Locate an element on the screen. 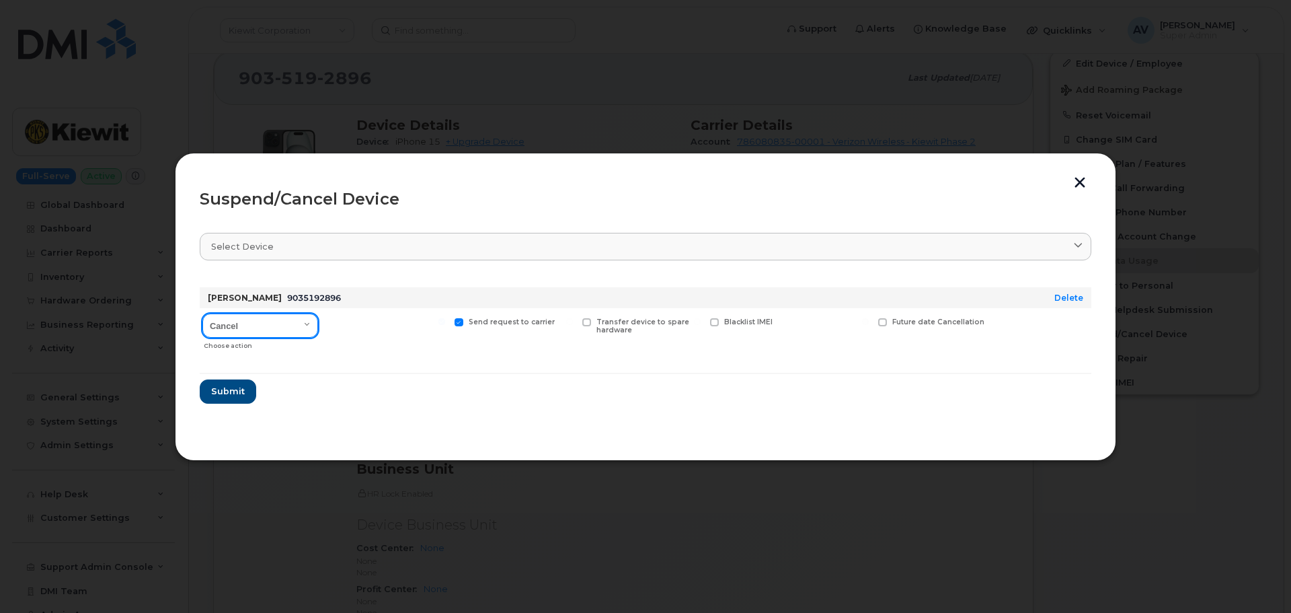 The width and height of the screenshot is (1291, 613). span: Blacklist IMEI is located at coordinates (748, 321).